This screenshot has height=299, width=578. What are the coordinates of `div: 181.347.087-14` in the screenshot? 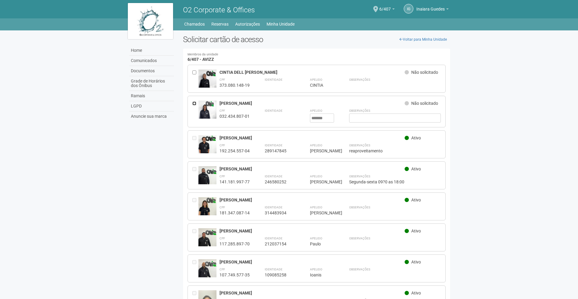 It's located at (234, 213).